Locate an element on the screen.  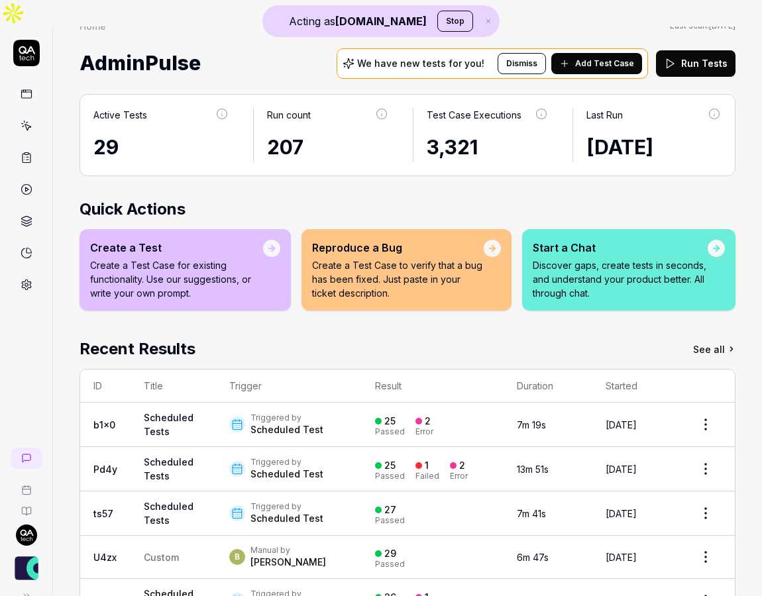
div: 1 is located at coordinates (427, 466).